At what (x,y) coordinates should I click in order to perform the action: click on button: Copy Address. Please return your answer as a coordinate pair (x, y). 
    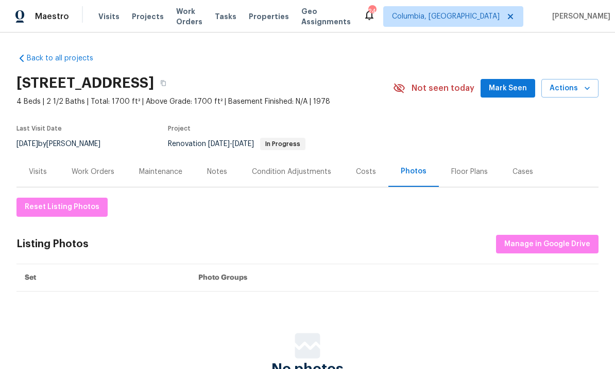
    Looking at the image, I should click on (163, 83).